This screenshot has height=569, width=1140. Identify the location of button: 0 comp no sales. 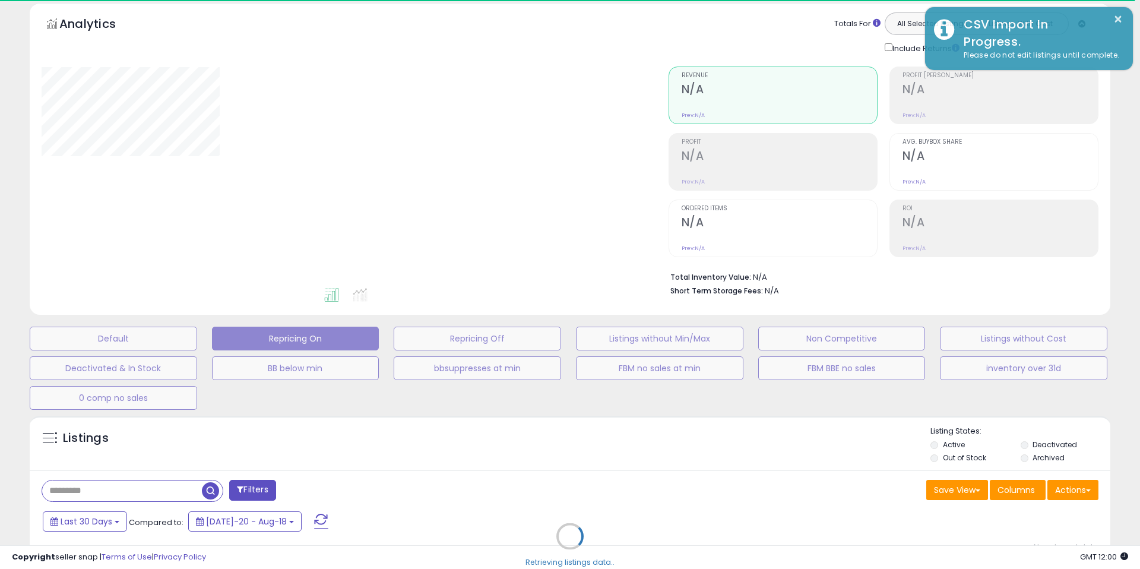
(113, 398).